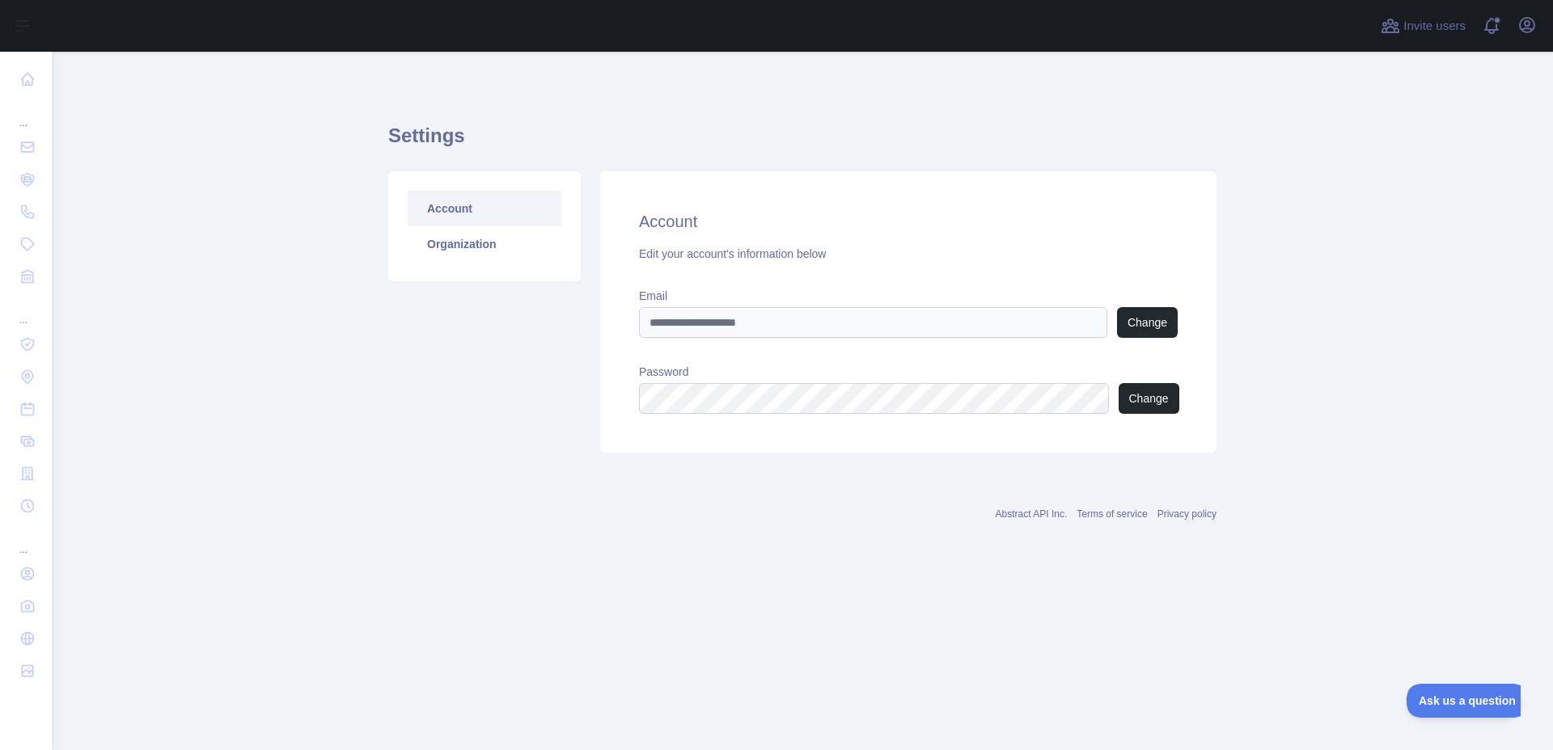 The image size is (1553, 750). I want to click on h1: Settings, so click(802, 142).